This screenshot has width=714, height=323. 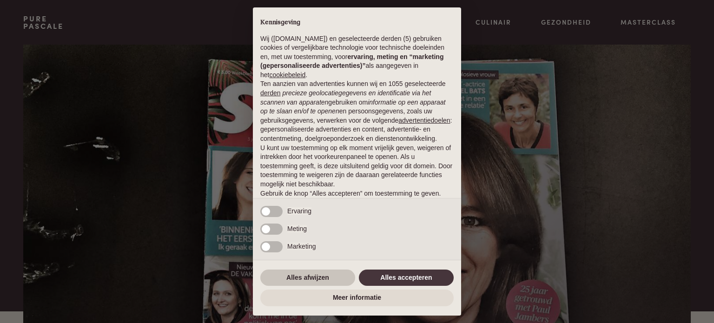 I want to click on p: Ten aanzien van advertenties kunnen wij en 1055 geselecteerde gebruiken om en persoonsgegevens, z..., so click(x=357, y=111).